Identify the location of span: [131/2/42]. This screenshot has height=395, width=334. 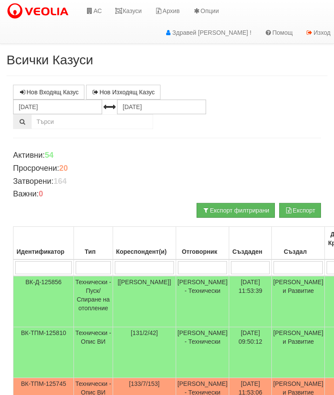
(144, 333).